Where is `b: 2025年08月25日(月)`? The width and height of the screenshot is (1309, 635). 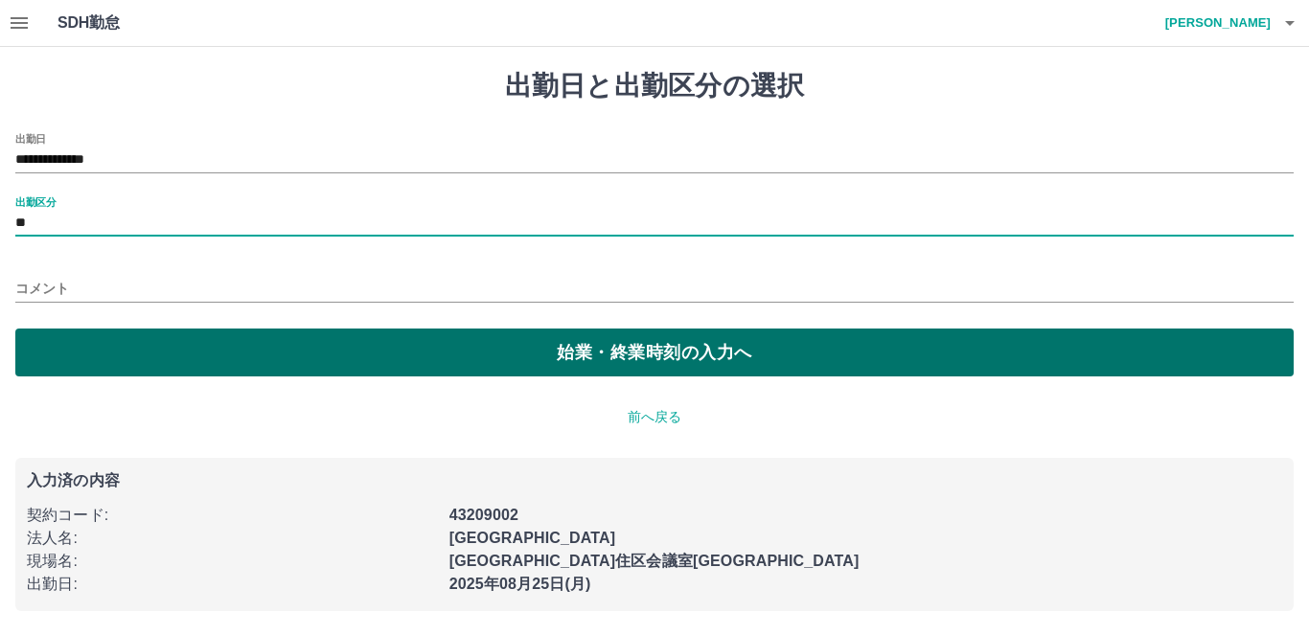 b: 2025年08月25日(月) is located at coordinates (520, 584).